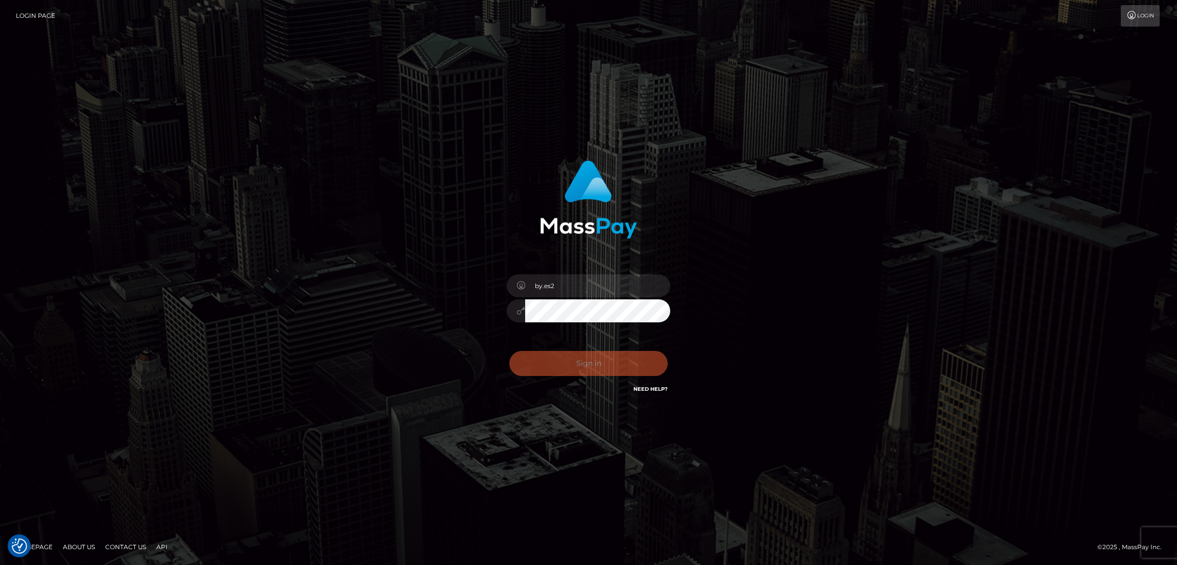 This screenshot has height=565, width=1177. I want to click on img: Revisit consent button, so click(19, 546).